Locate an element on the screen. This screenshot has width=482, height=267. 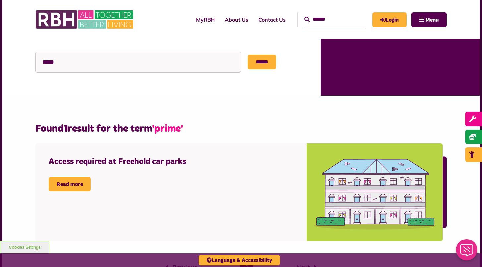
h2: Found result for the term is located at coordinates (241, 129).